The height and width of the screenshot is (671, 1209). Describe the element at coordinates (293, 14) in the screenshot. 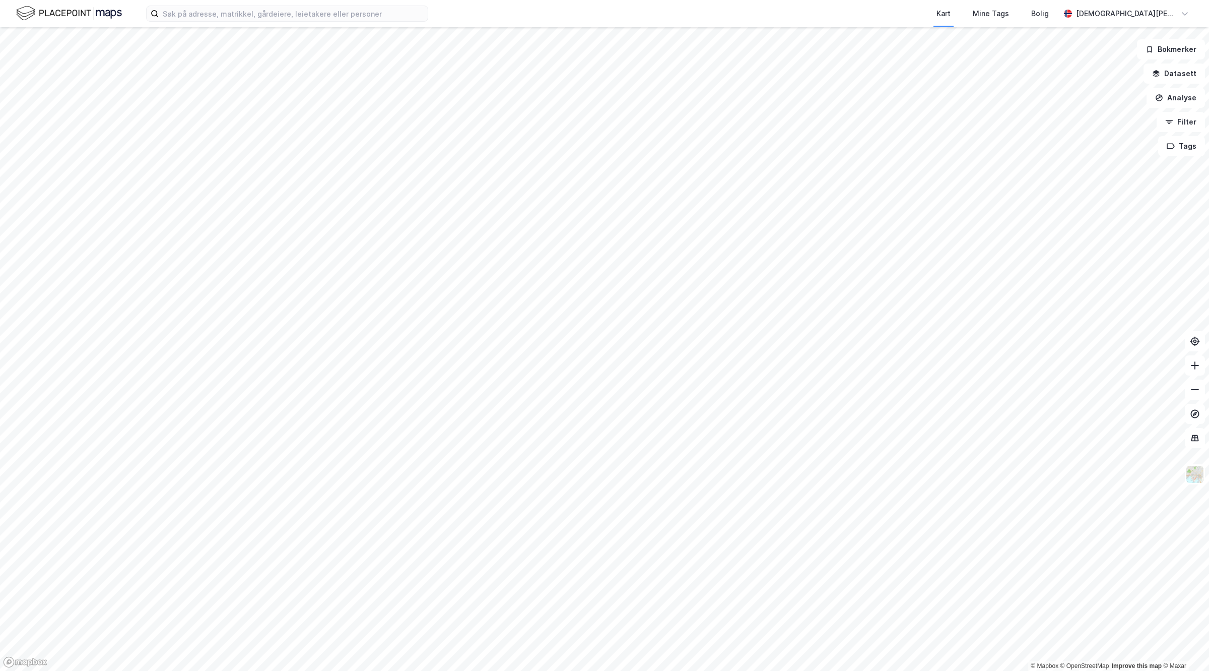

I see `input: Søk på adresse, matrikkel, gårdeiere, leietakere eller personer` at that location.